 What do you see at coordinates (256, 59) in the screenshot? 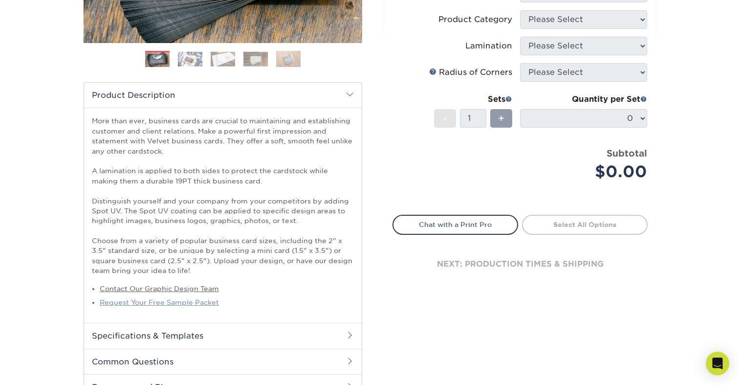
I see `img: Business Cards 04` at bounding box center [256, 59].